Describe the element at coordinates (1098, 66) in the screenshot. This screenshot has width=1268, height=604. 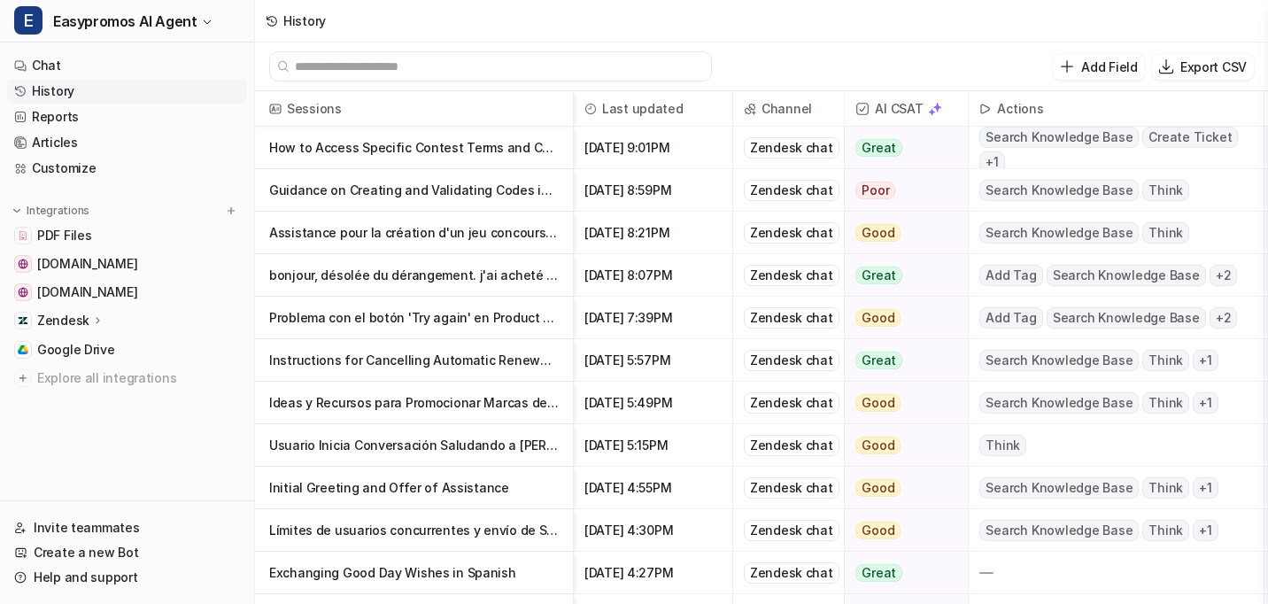
I see `button: Add Field` at that location.